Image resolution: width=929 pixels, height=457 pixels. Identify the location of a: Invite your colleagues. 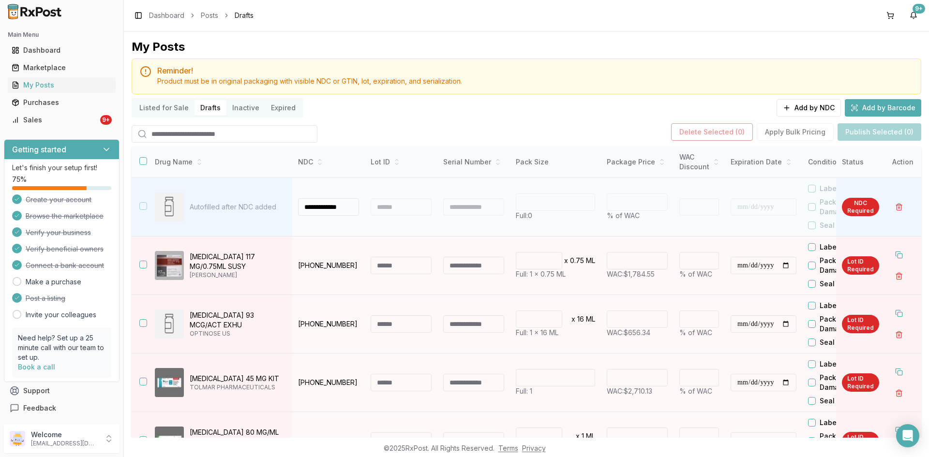
(61, 315).